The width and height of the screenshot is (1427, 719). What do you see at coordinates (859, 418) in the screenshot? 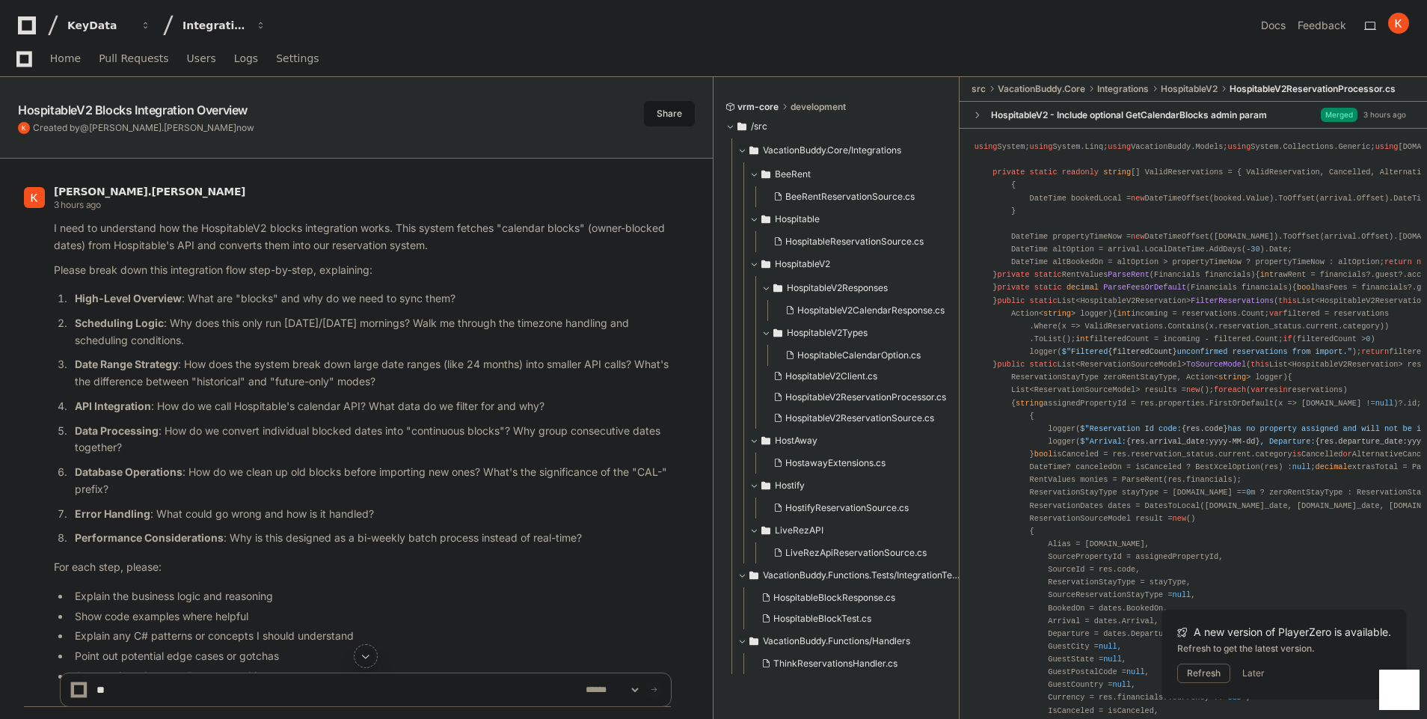
I see `span: HospitableV2ReservationSource.cs` at bounding box center [859, 418].